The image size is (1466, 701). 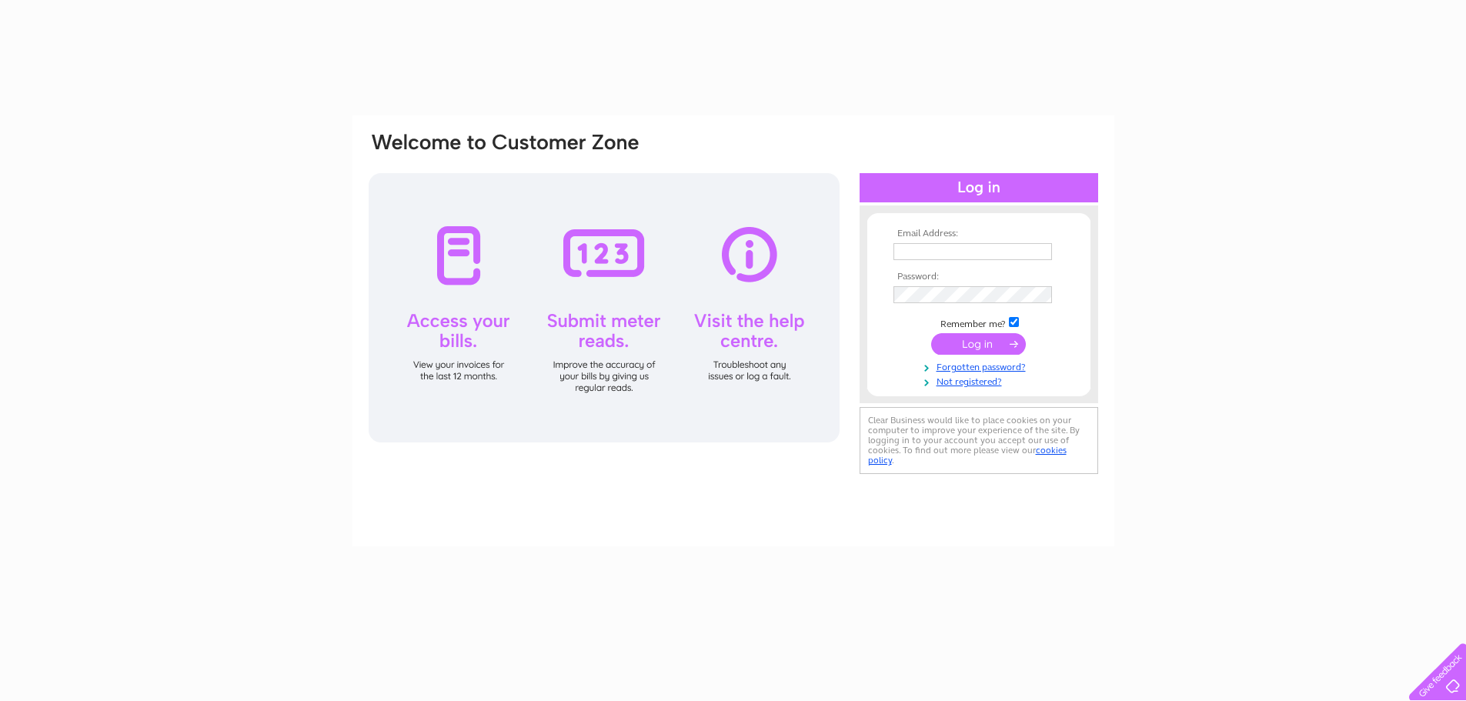 What do you see at coordinates (978, 344) in the screenshot?
I see `input: Submit` at bounding box center [978, 344].